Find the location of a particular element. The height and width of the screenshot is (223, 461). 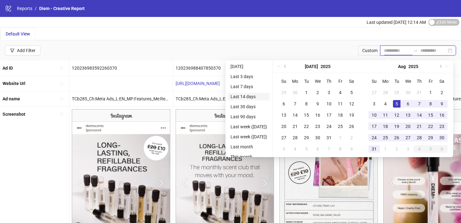

td: 2025-08-12 is located at coordinates (396, 115).